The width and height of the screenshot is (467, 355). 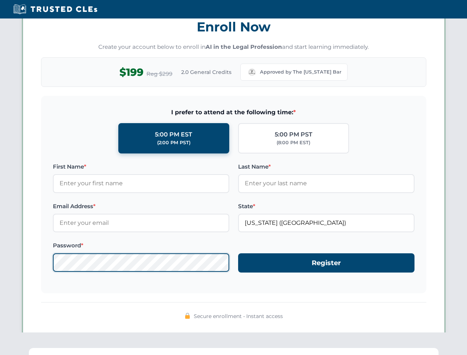 I want to click on label: Password, so click(x=141, y=246).